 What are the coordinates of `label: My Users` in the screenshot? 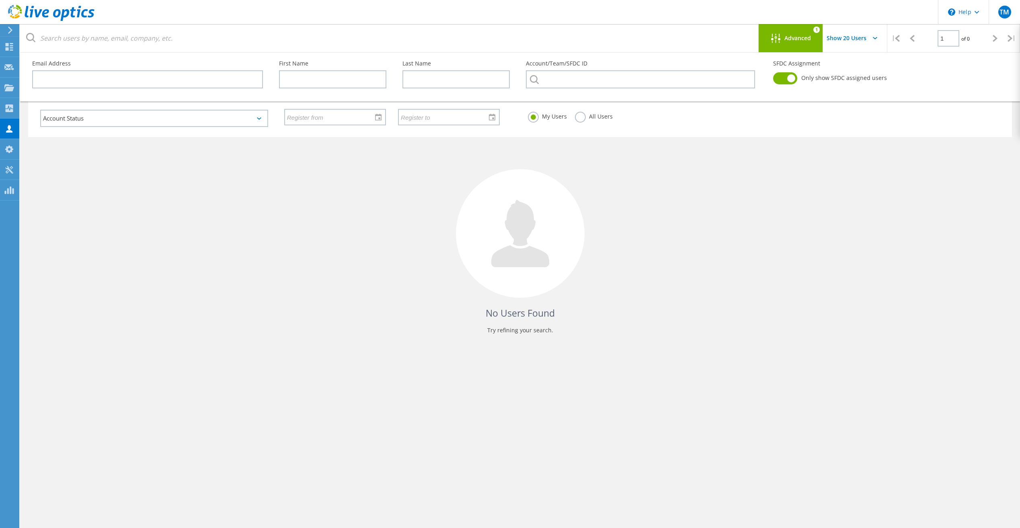 It's located at (547, 115).